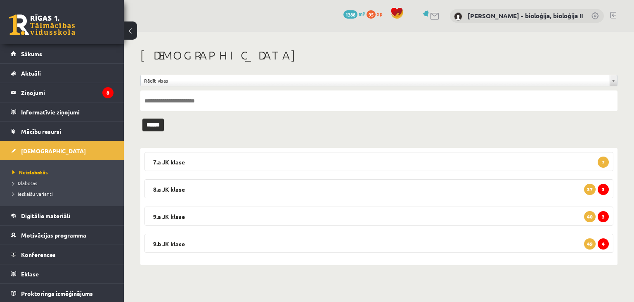 Image resolution: width=634 pixels, height=302 pixels. What do you see at coordinates (603, 243) in the screenshot?
I see `span: 4` at bounding box center [603, 243].